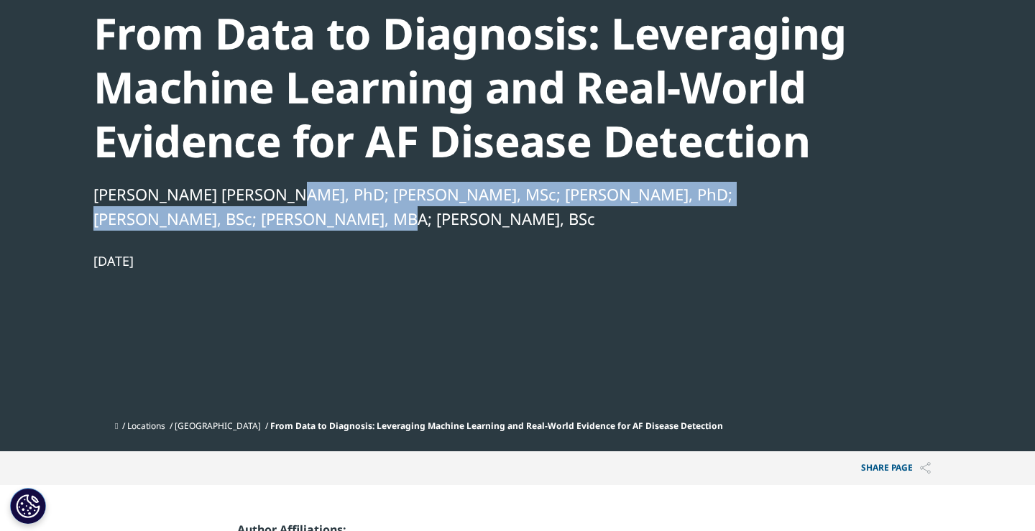 The width and height of the screenshot is (1035, 531). I want to click on a: Locations, so click(146, 426).